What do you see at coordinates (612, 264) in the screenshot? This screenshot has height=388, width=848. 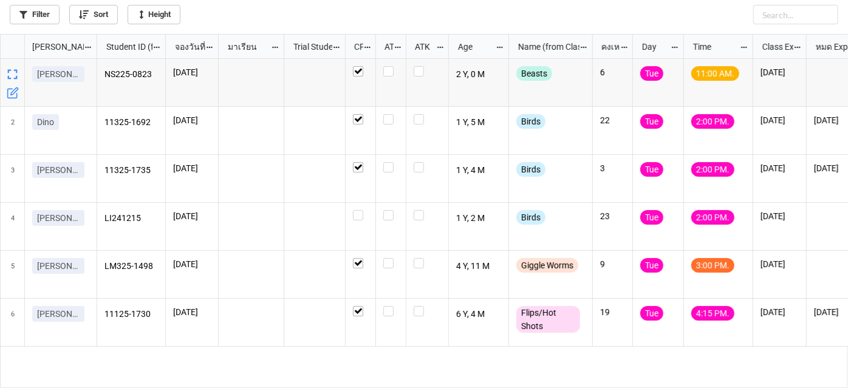 I see `p: 9` at bounding box center [612, 264].